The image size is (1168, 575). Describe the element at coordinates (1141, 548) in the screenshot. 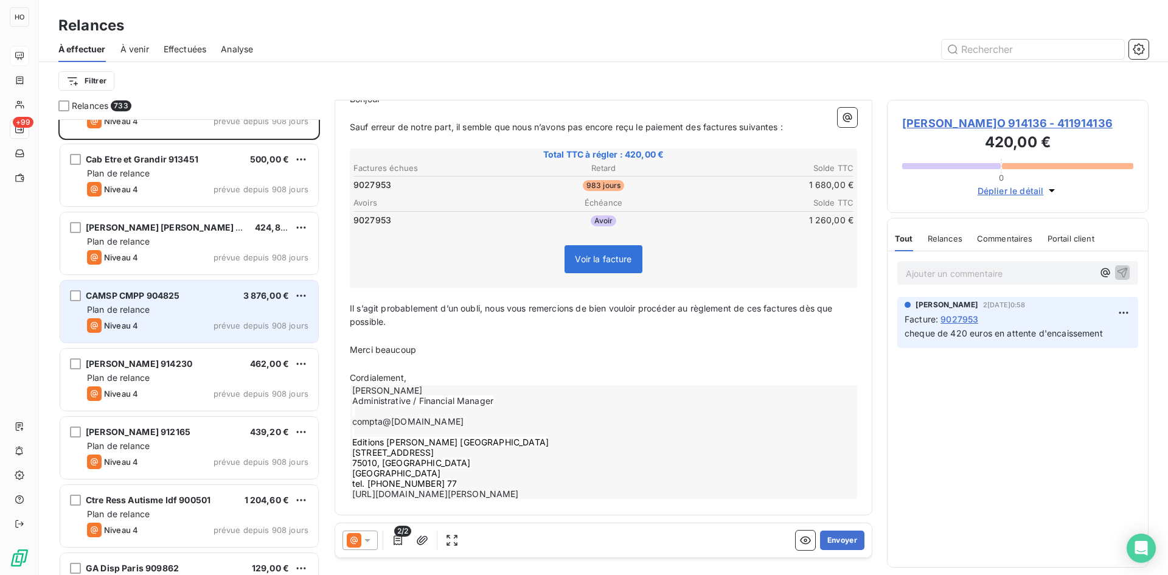

I see `div: Open Intercom Messenger` at that location.